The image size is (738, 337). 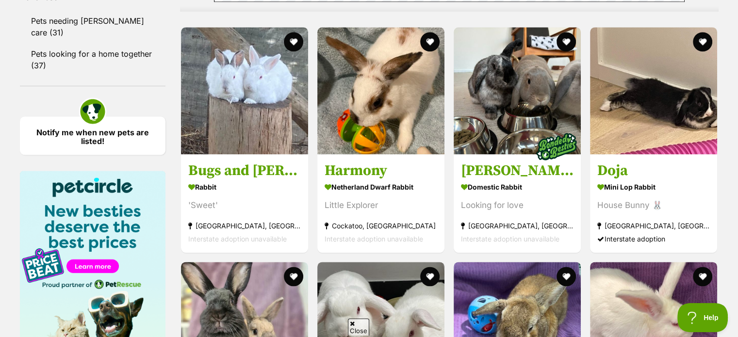 What do you see at coordinates (244, 91) in the screenshot?
I see `img: Bugs and Kingsley - Rabbit` at bounding box center [244, 91].